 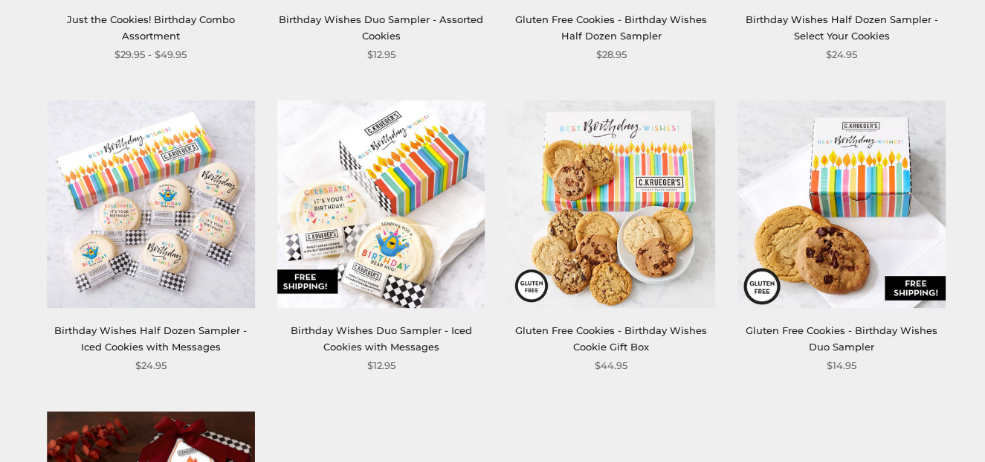 What do you see at coordinates (381, 27) in the screenshot?
I see `a: Birthday Wishes Duo Sampler - Assorted Cookies` at bounding box center [381, 27].